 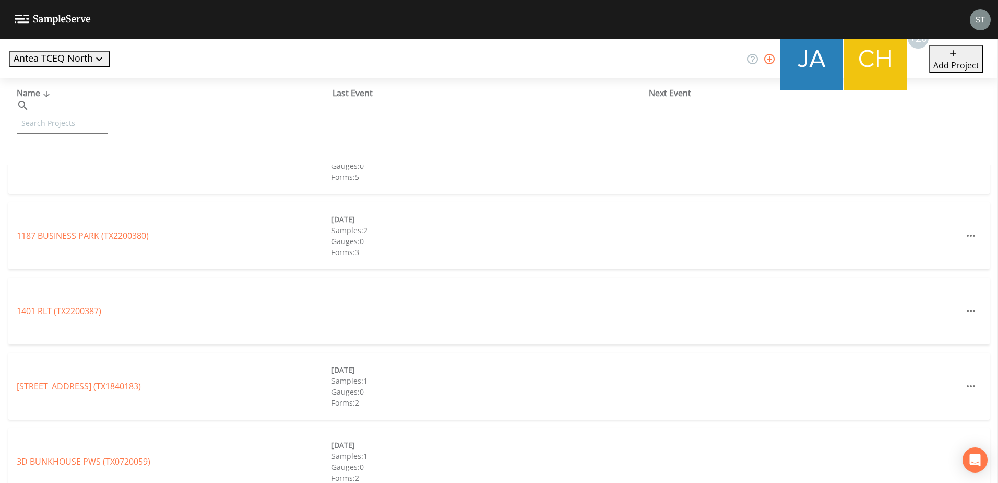 What do you see at coordinates (34, 93) in the screenshot?
I see `span: Name` at bounding box center [34, 93].